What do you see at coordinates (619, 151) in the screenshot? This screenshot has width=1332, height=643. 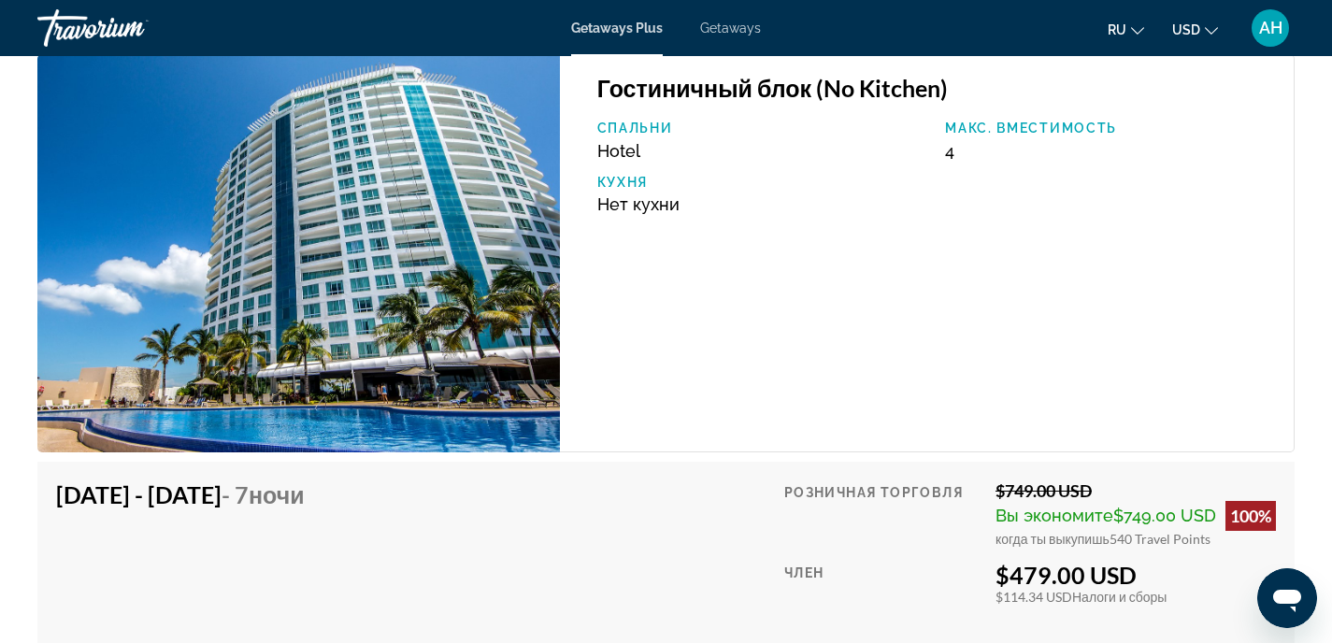 I see `span: Hotel` at bounding box center [619, 151].